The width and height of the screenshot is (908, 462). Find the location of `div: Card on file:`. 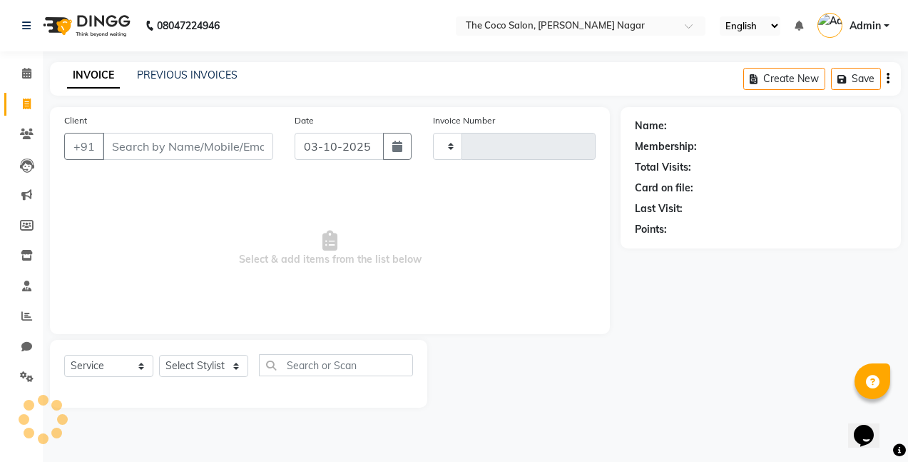

div: Card on file: is located at coordinates (664, 188).